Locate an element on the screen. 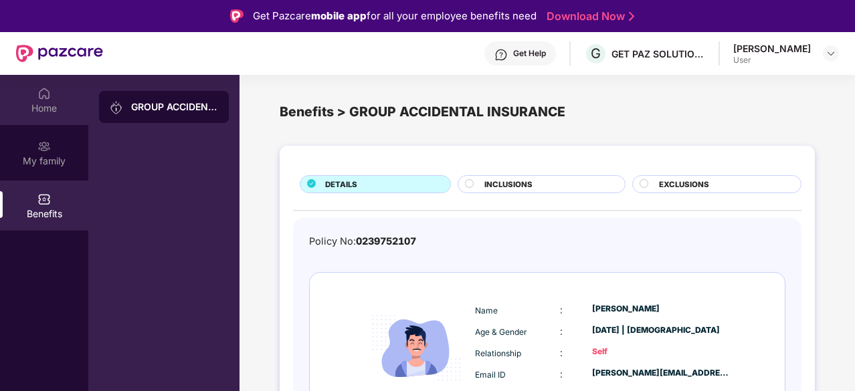  span: G is located at coordinates (595, 54).